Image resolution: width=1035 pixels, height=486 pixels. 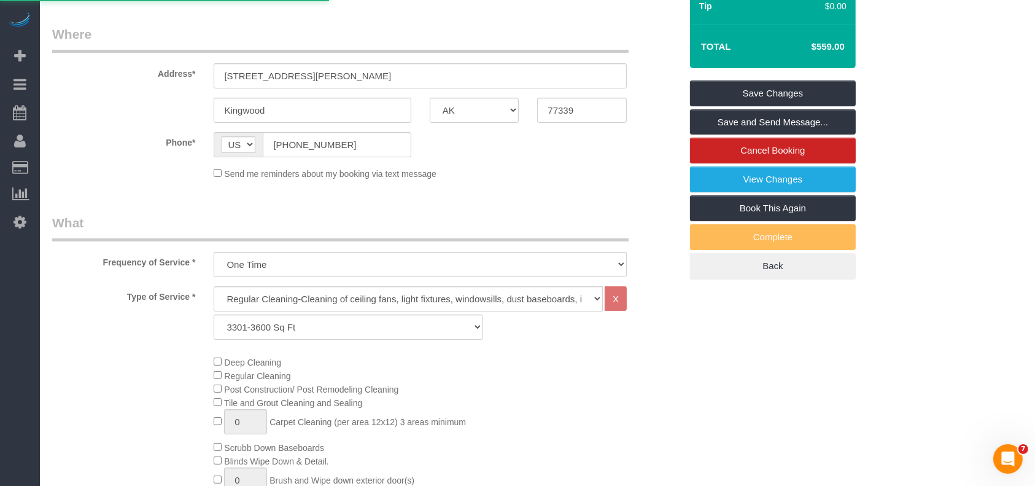 I want to click on label: Type of Service *, so click(x=123, y=294).